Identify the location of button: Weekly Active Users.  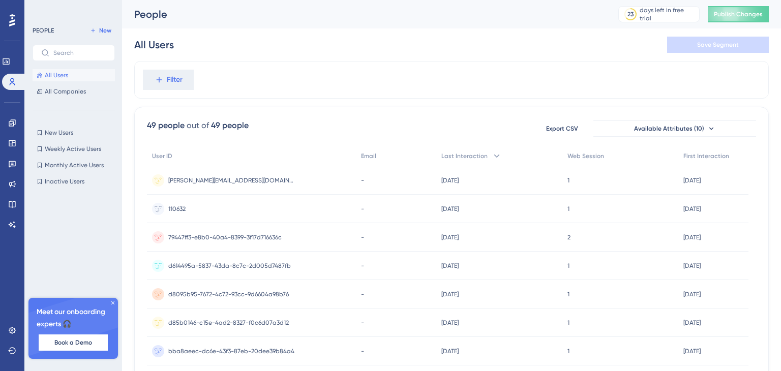
(74, 149).